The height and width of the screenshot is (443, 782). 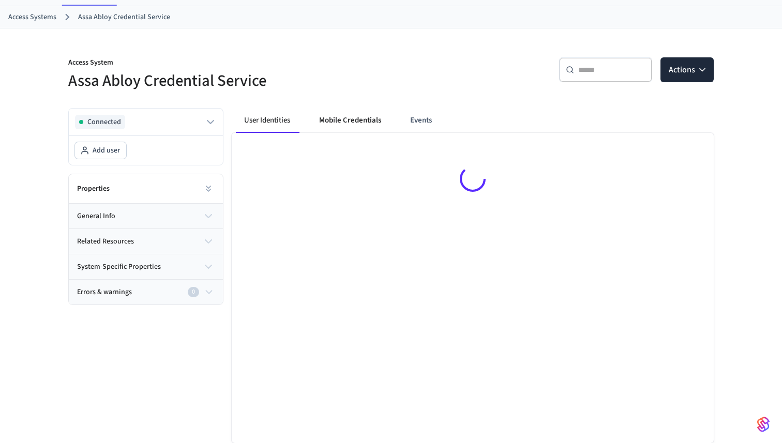 I want to click on span: general info, so click(x=96, y=216).